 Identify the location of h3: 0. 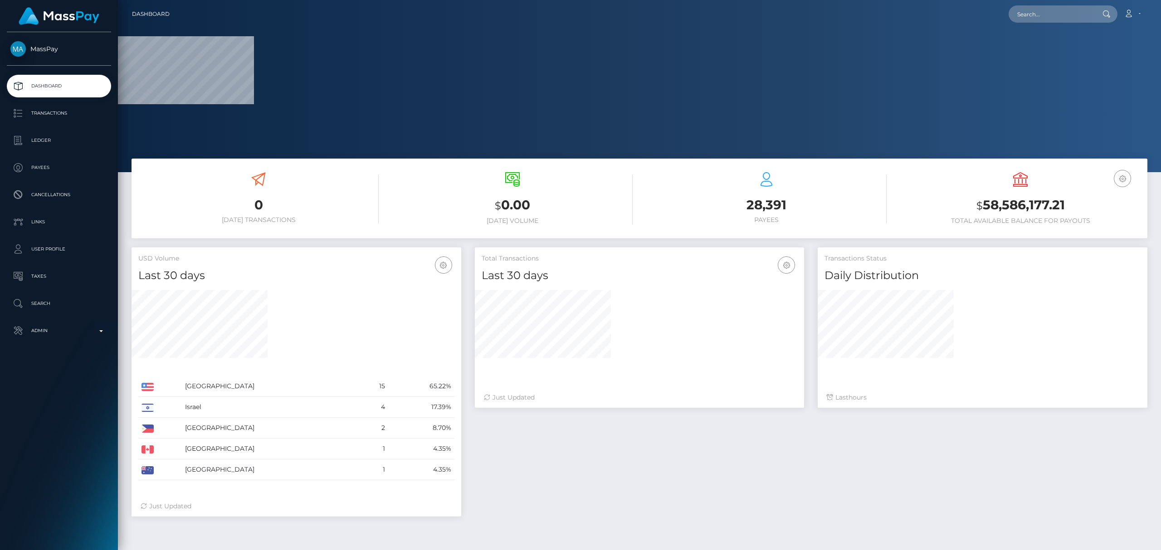
(258, 205).